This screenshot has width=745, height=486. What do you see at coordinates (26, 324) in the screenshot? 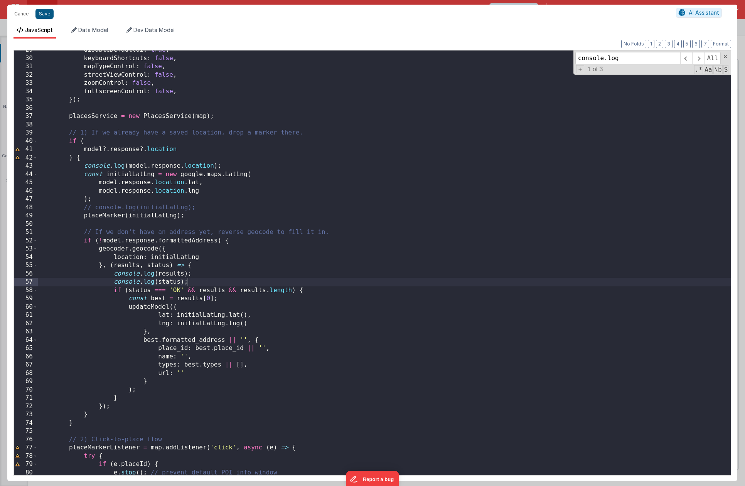
I see `div: 62` at bounding box center [26, 324].